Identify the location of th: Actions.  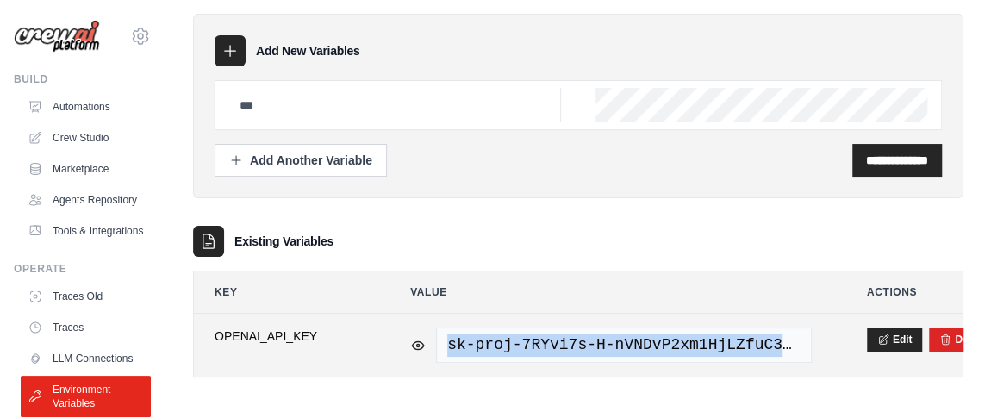
(904, 292).